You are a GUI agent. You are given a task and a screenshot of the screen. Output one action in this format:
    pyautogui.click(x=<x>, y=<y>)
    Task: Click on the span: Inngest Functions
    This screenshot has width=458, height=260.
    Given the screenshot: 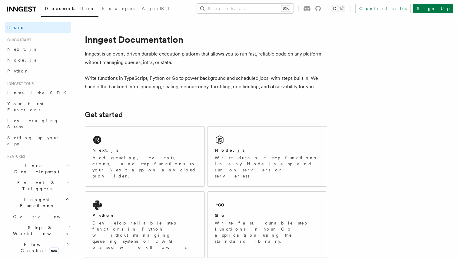 What is the action you would take?
    pyautogui.click(x=35, y=203)
    